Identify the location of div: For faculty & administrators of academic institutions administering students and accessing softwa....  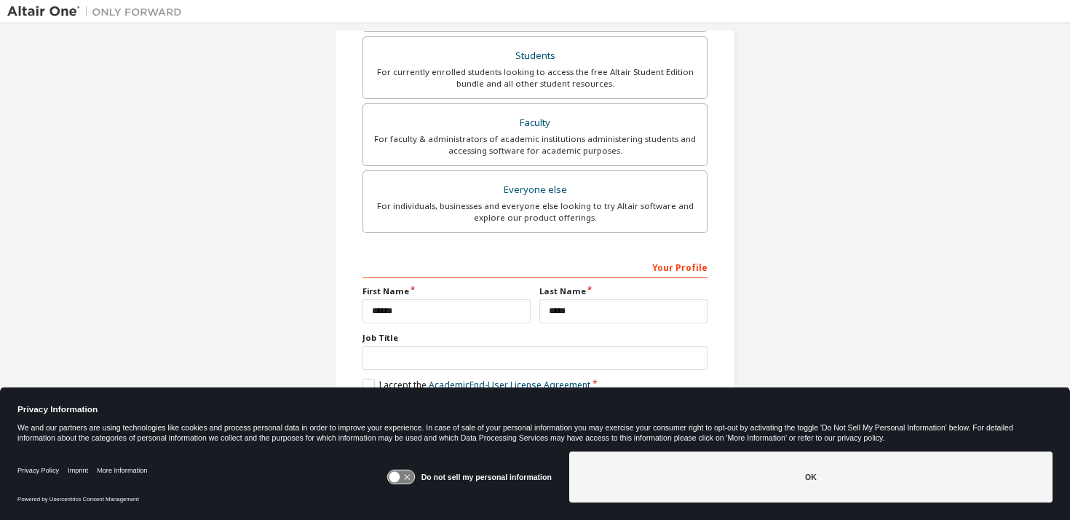
(535, 145).